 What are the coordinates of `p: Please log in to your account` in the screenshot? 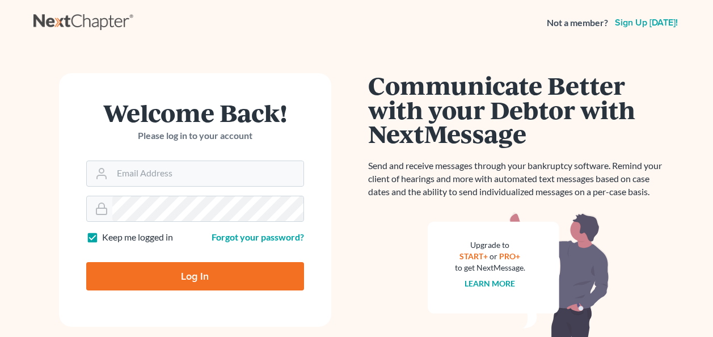 It's located at (195, 135).